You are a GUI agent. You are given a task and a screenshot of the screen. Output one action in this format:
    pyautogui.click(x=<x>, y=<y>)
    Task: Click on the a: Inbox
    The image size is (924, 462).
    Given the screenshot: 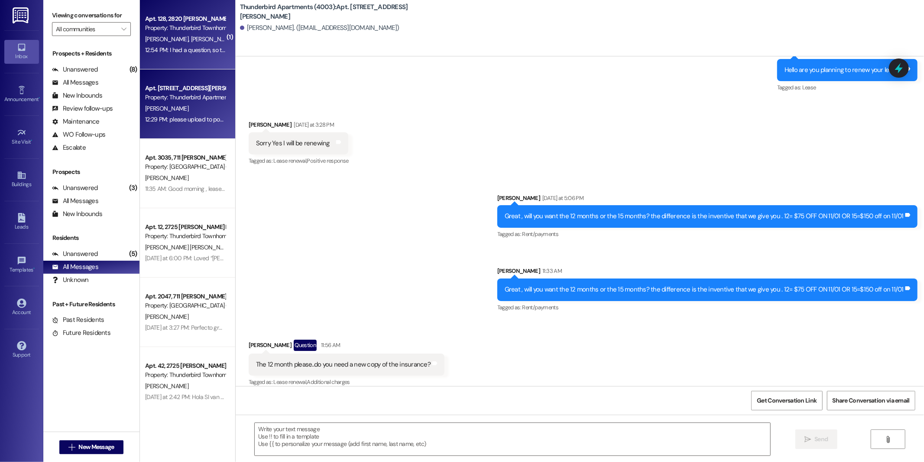 What is the action you would take?
    pyautogui.click(x=22, y=52)
    